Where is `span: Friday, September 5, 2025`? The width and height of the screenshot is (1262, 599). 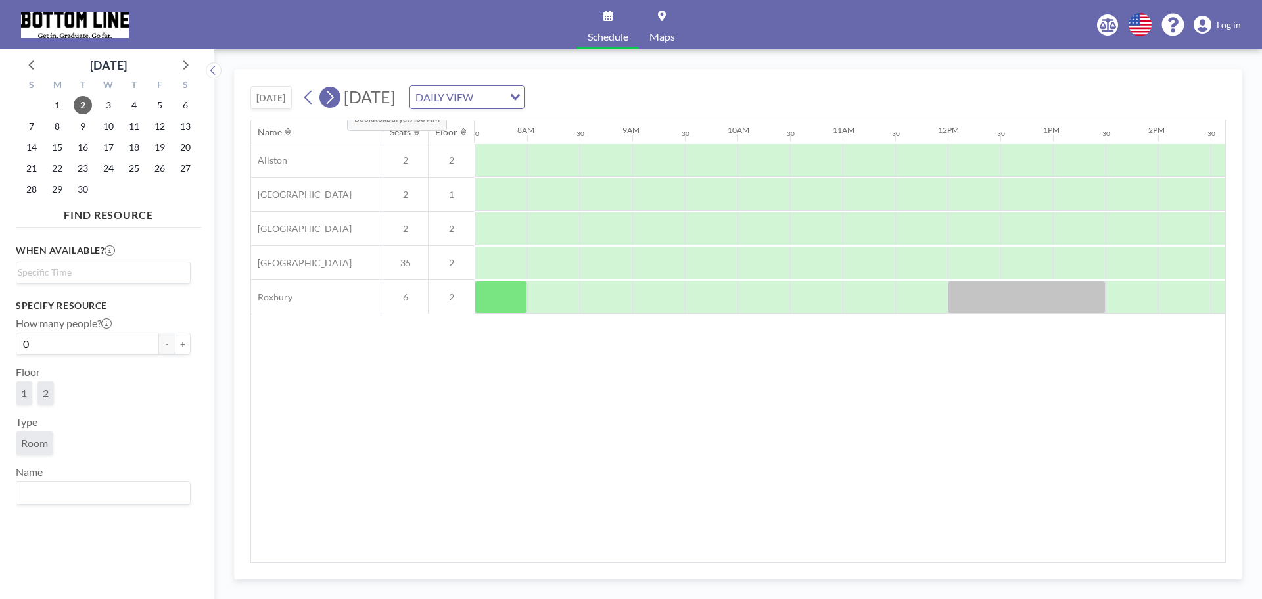 span: Friday, September 5, 2025 is located at coordinates (160, 105).